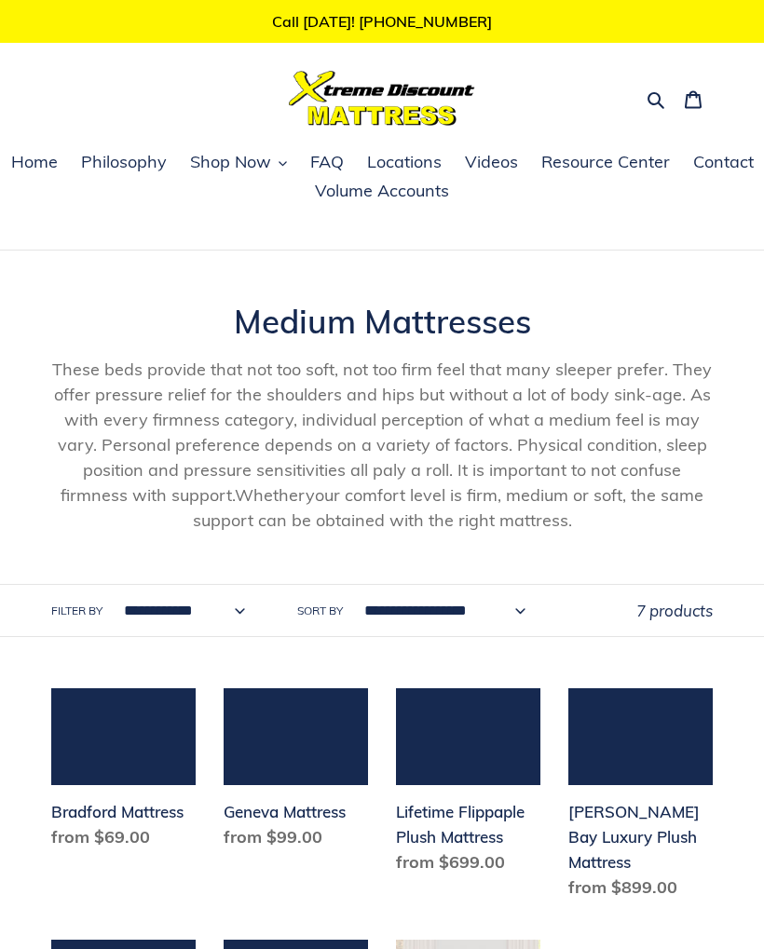 Image resolution: width=764 pixels, height=949 pixels. What do you see at coordinates (239, 163) in the screenshot?
I see `button: Shop Now` at bounding box center [239, 163].